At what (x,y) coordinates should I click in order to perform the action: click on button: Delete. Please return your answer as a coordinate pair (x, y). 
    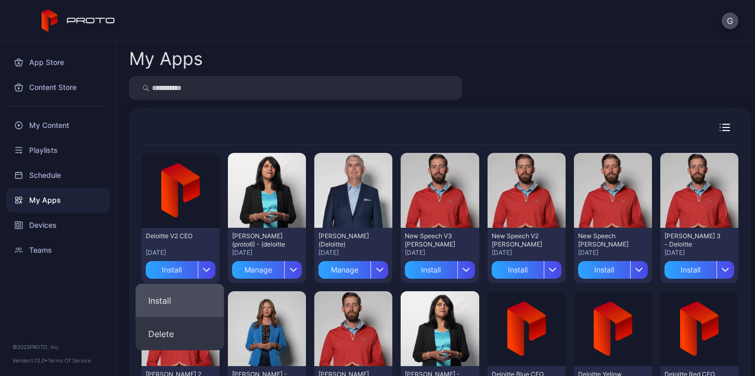
    Looking at the image, I should click on (180, 334).